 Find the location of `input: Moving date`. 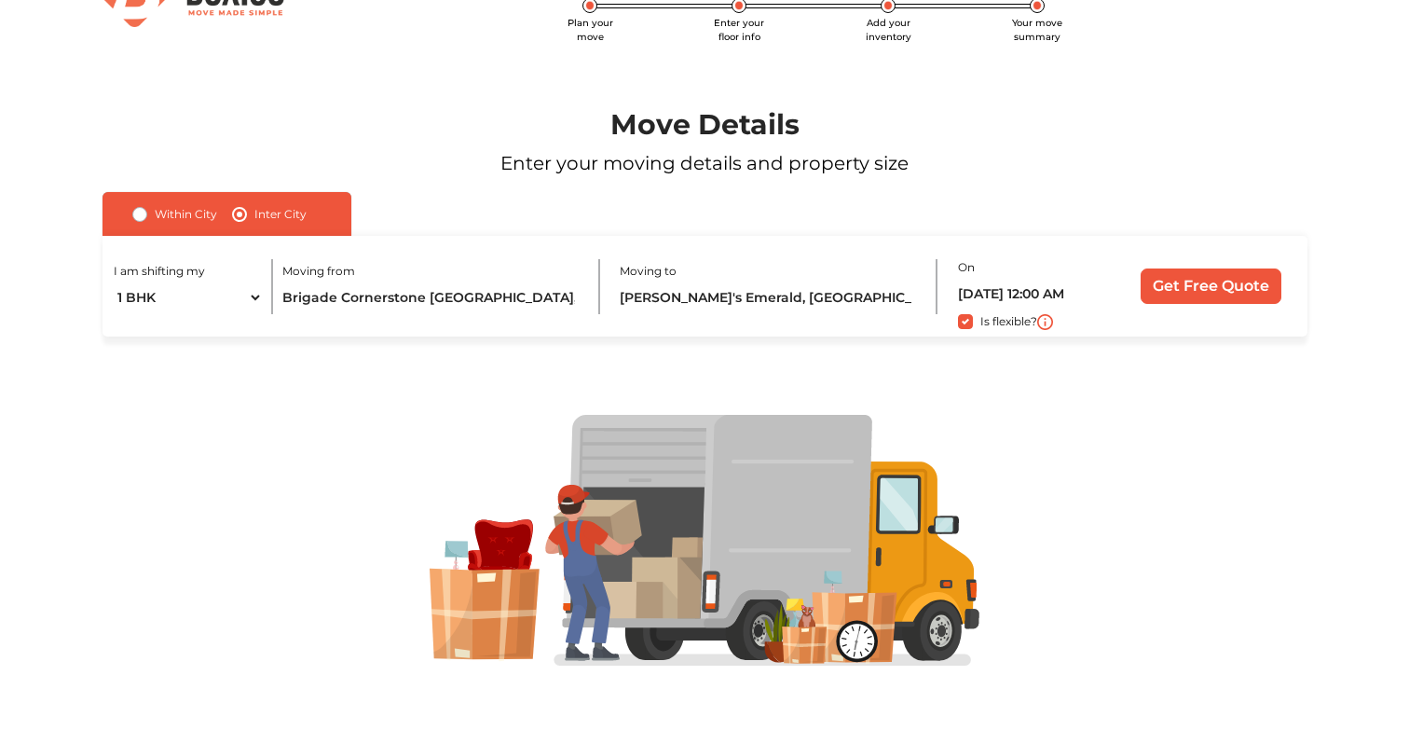

input: Moving date is located at coordinates (1033, 294).